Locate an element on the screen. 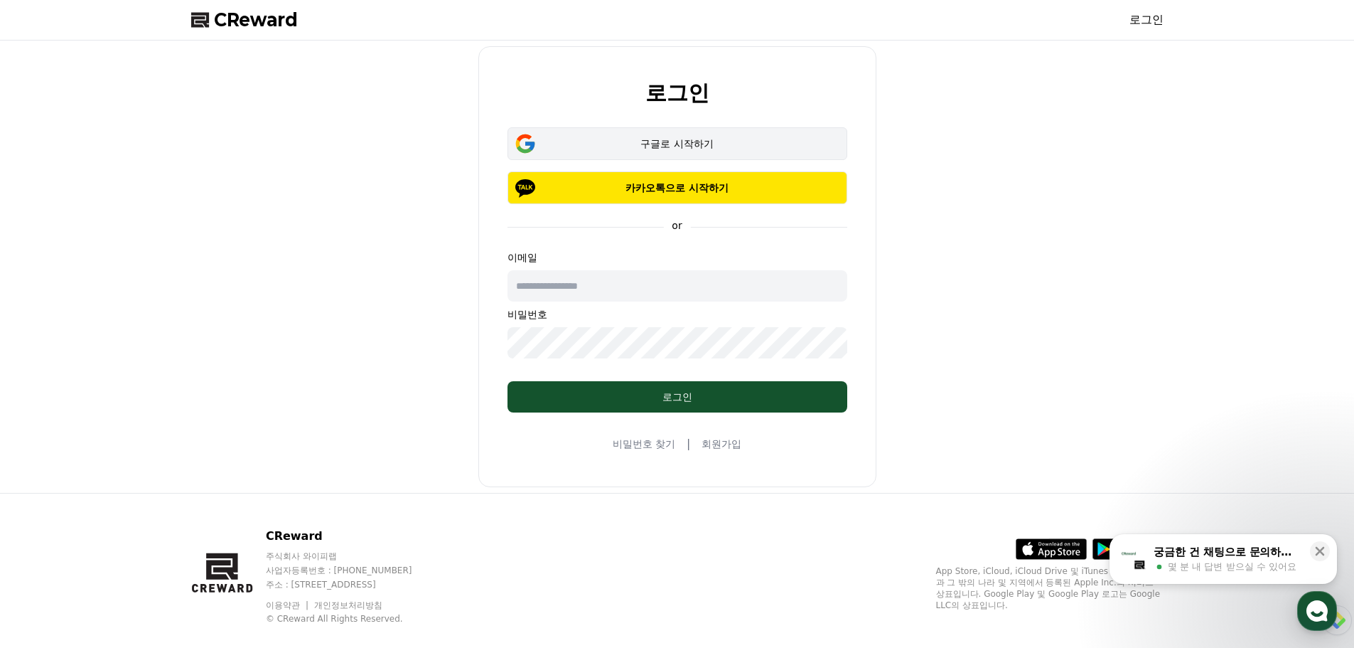 The image size is (1354, 648). p: 주식회사 와이피랩 is located at coordinates (353, 556).